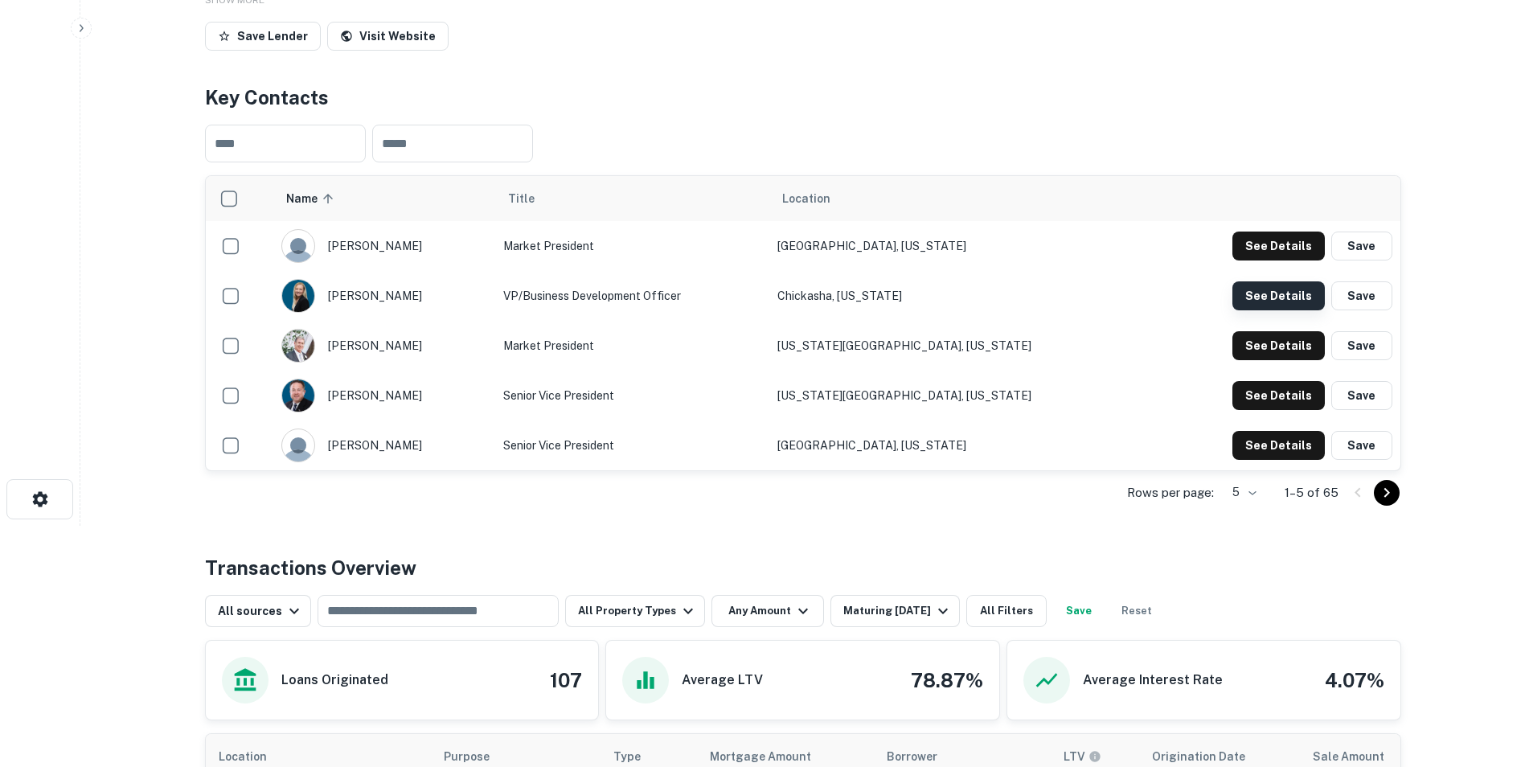  What do you see at coordinates (1240, 492) in the screenshot?
I see `div: 5` at bounding box center [1240, 492].